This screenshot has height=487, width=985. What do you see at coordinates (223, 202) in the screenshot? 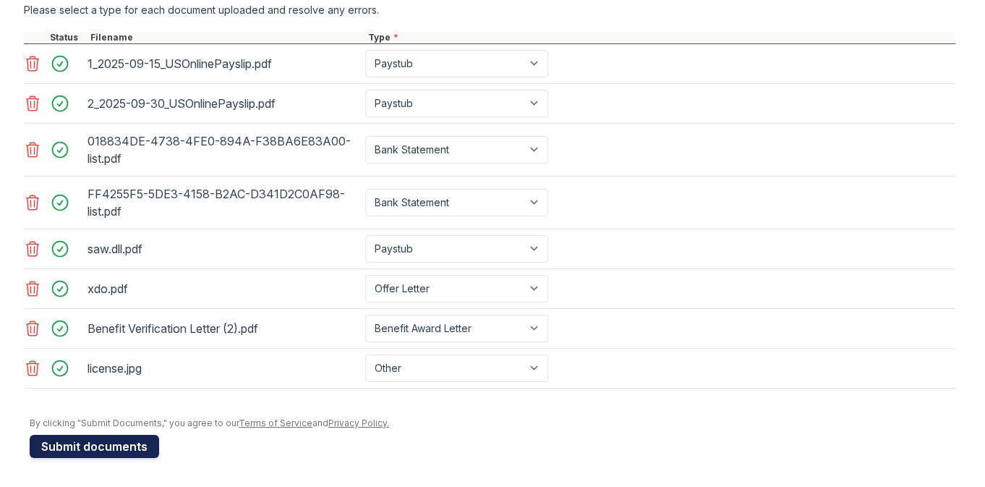
I see `div: FF4255F5-5DE3-4158-B2AC-D341D2C0AF98-list.pdf` at bounding box center [223, 202].